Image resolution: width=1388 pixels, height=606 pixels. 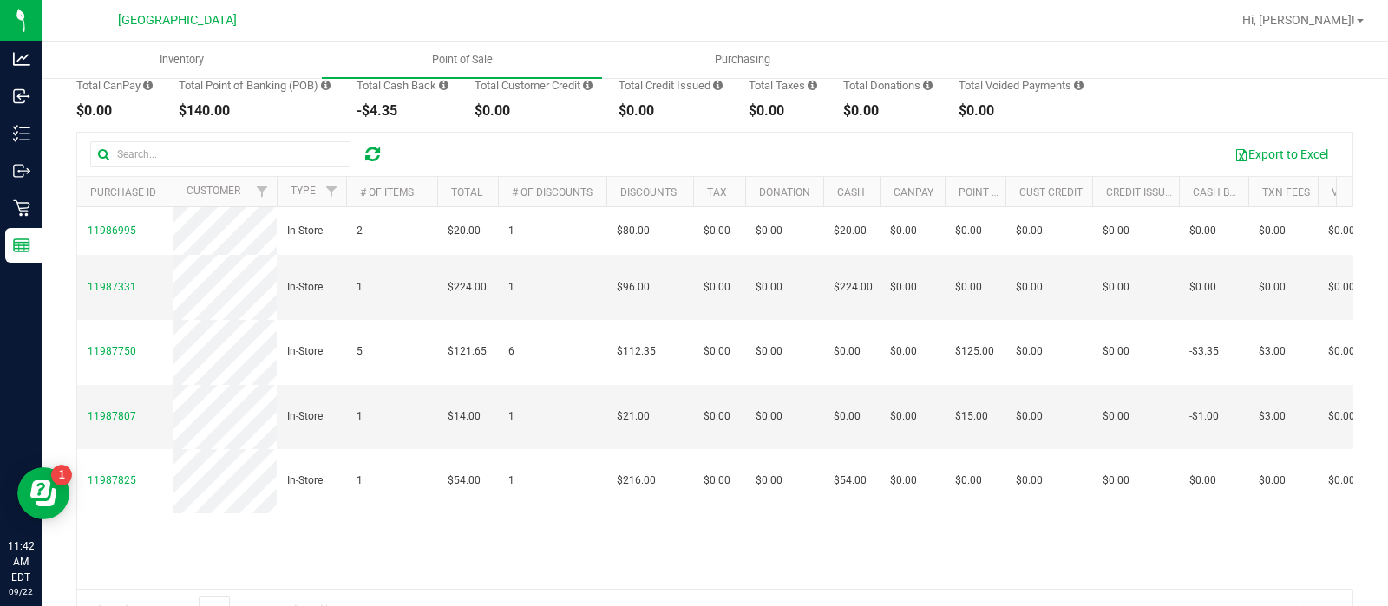 What do you see at coordinates (112, 416) in the screenshot?
I see `span: 11987807` at bounding box center [112, 416].